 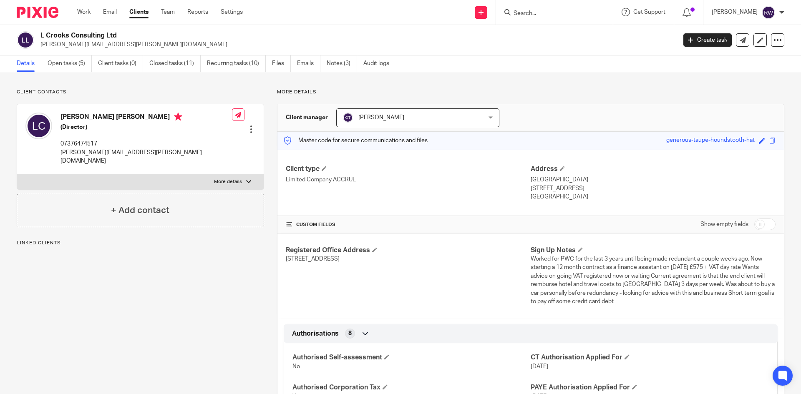 What do you see at coordinates (70, 63) in the screenshot?
I see `a: Open tasks (5)` at bounding box center [70, 63].